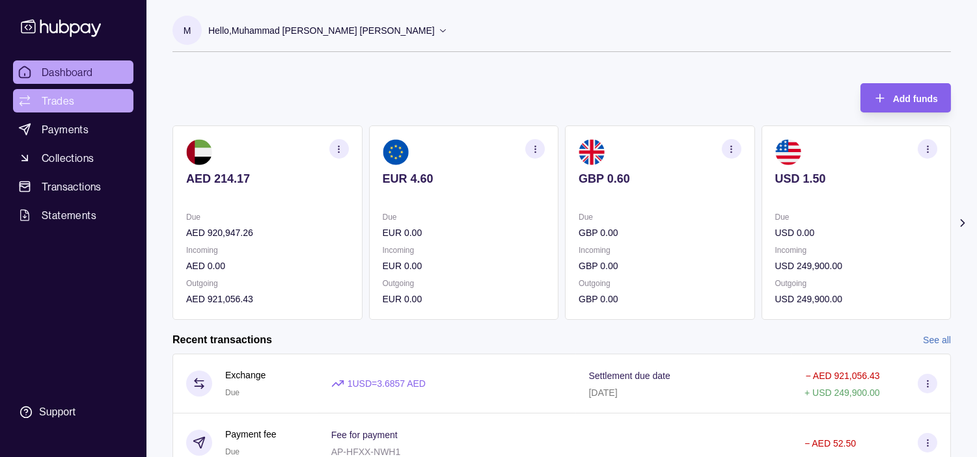  I want to click on p: Fee for payment, so click(364, 435).